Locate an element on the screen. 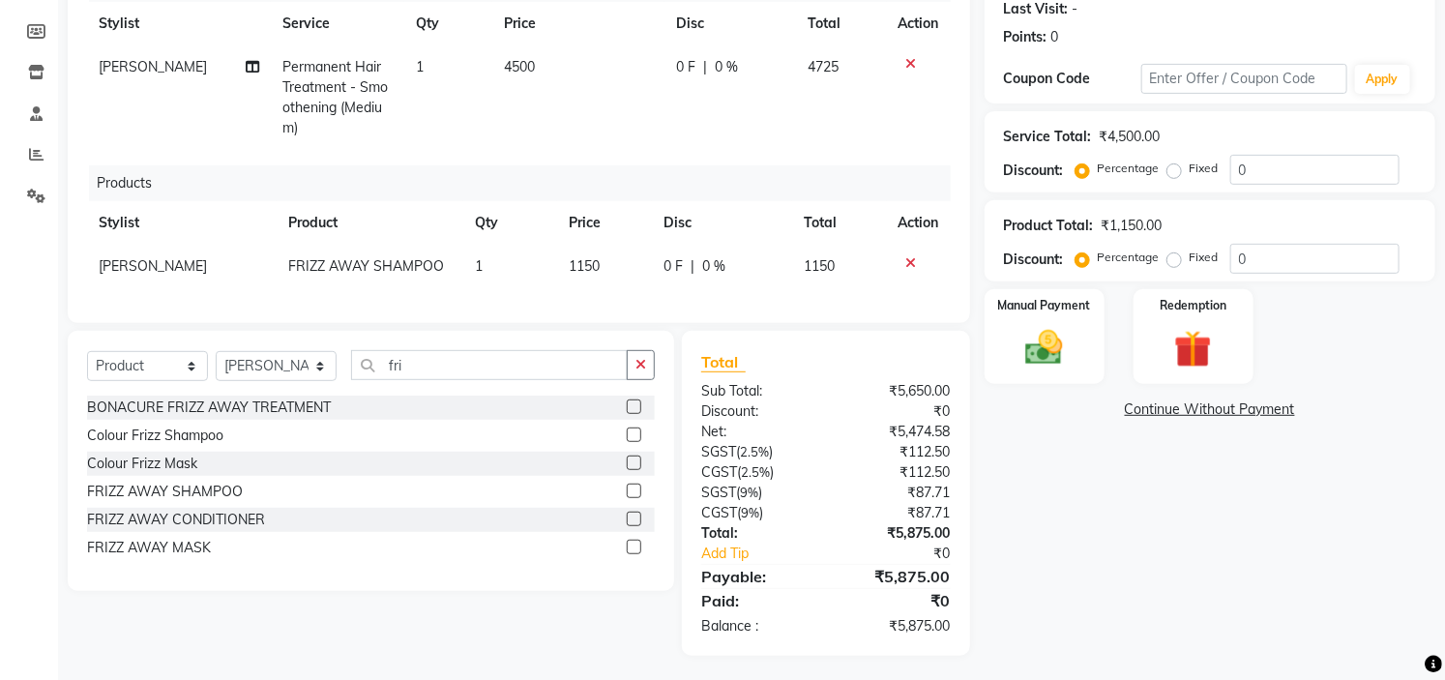 The image size is (1445, 680). input: Enter Offer / Coupon Code is located at coordinates (1244, 78).